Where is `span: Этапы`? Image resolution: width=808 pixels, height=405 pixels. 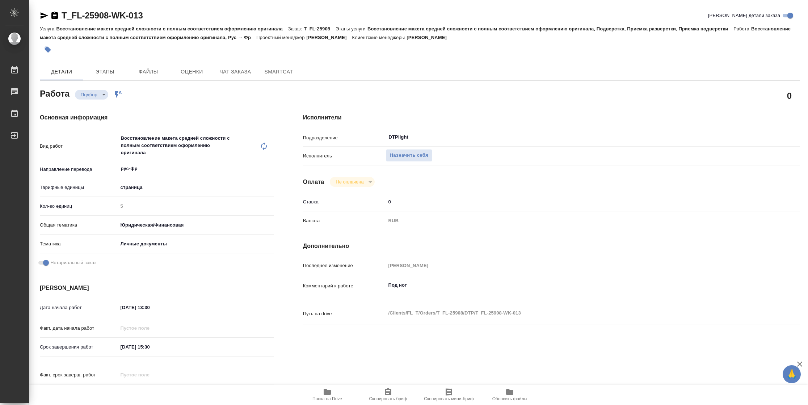 span: Этапы is located at coordinates (105, 72).